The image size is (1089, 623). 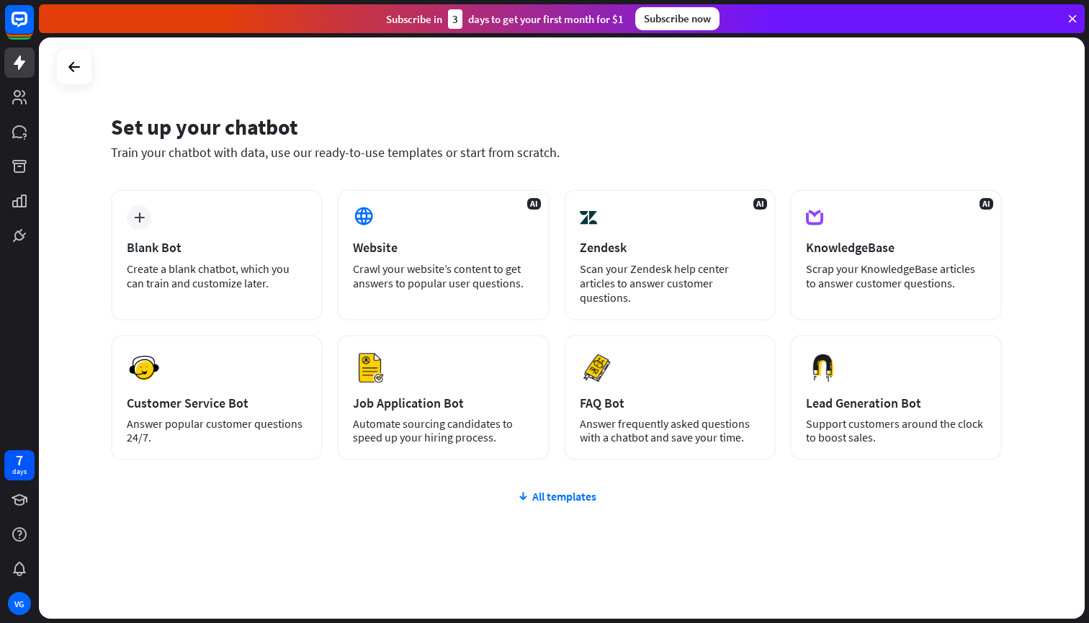 I want to click on div: 7, so click(x=19, y=460).